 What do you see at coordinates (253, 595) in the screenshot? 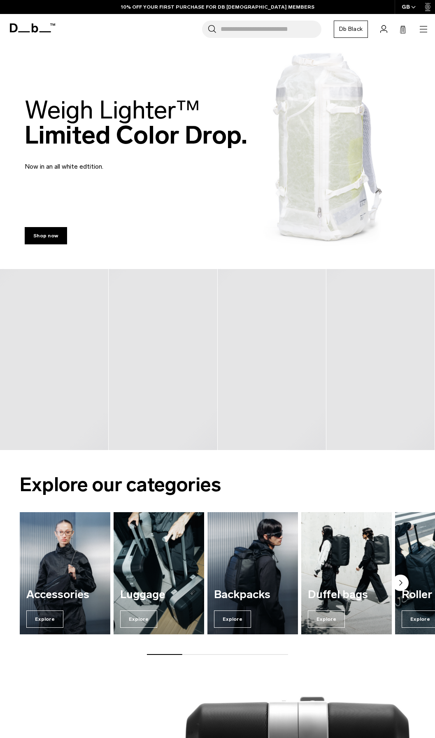
I see `h3: Backpacks` at bounding box center [253, 595].